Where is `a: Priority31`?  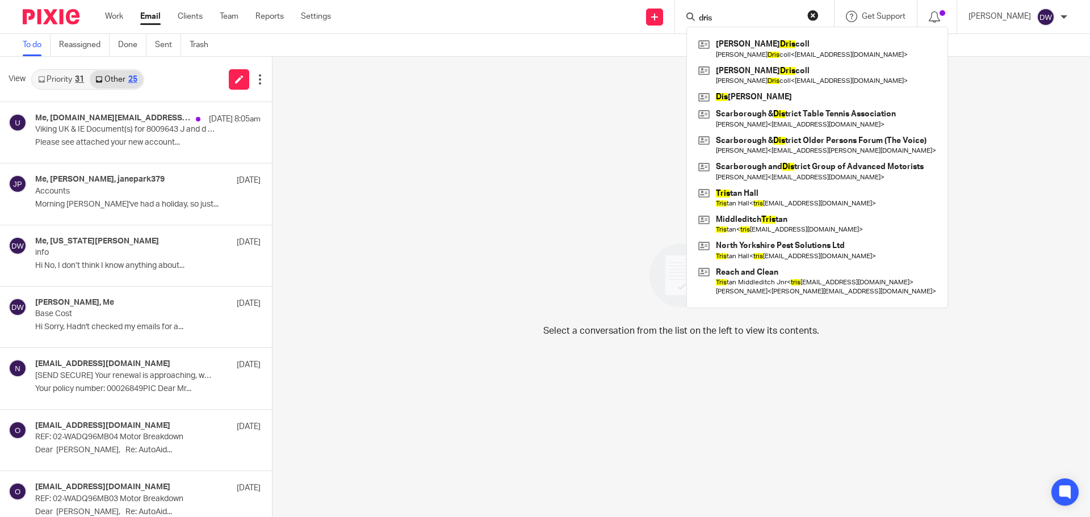 a: Priority31 is located at coordinates (61, 79).